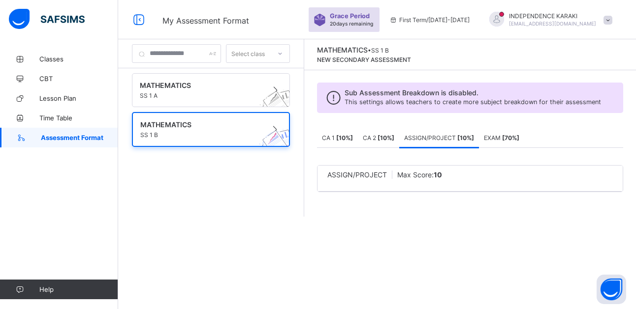 The width and height of the screenshot is (636, 309). Describe the element at coordinates (552, 16) in the screenshot. I see `span: INDEPENDENCE KARAKI` at that location.